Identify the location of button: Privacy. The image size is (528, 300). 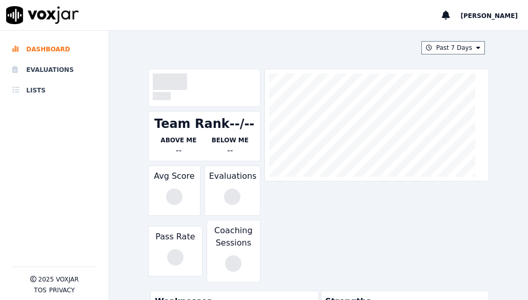
(62, 290).